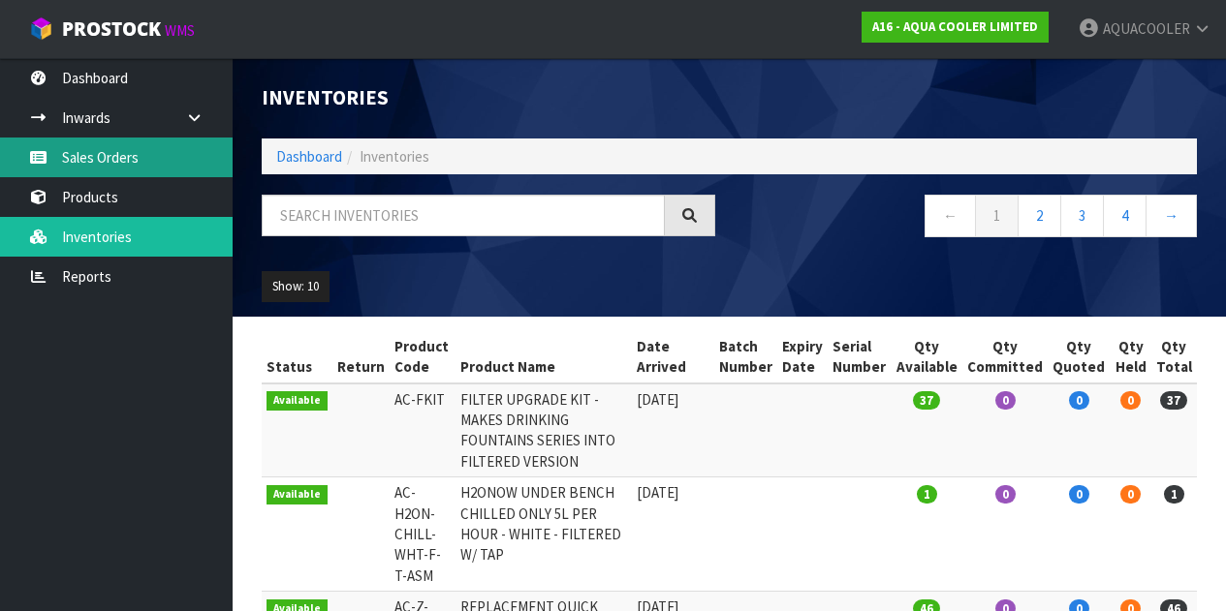 Image resolution: width=1226 pixels, height=611 pixels. What do you see at coordinates (1005, 358) in the screenshot?
I see `th: Qty Committed` at bounding box center [1005, 358].